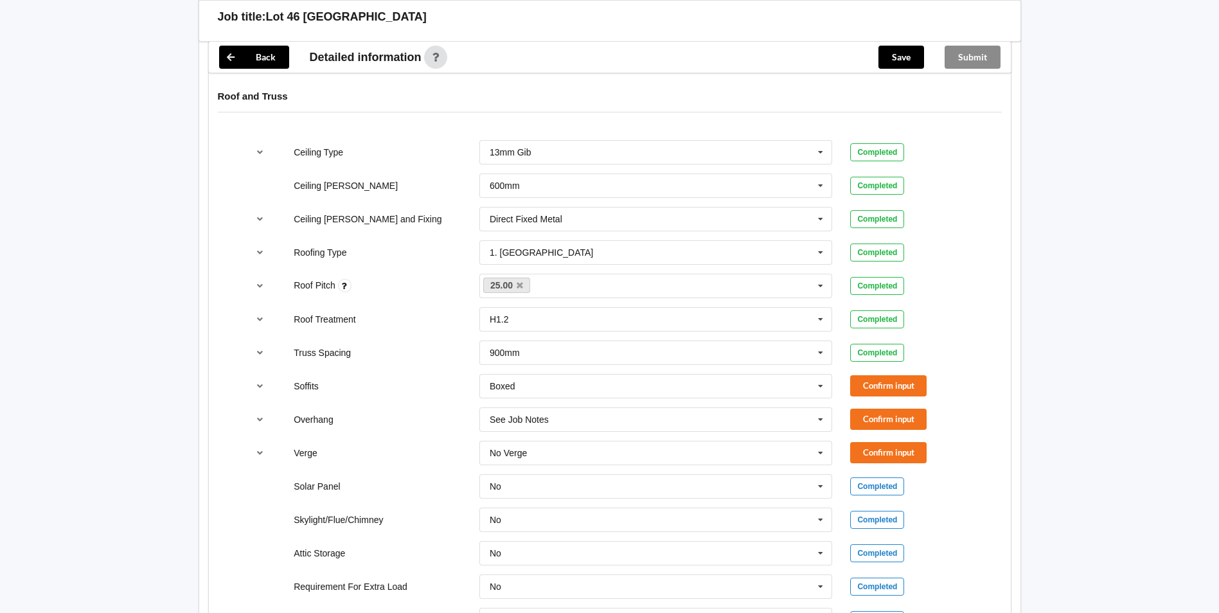  Describe the element at coordinates (510, 152) in the screenshot. I see `div: 13mm Gib` at that location.